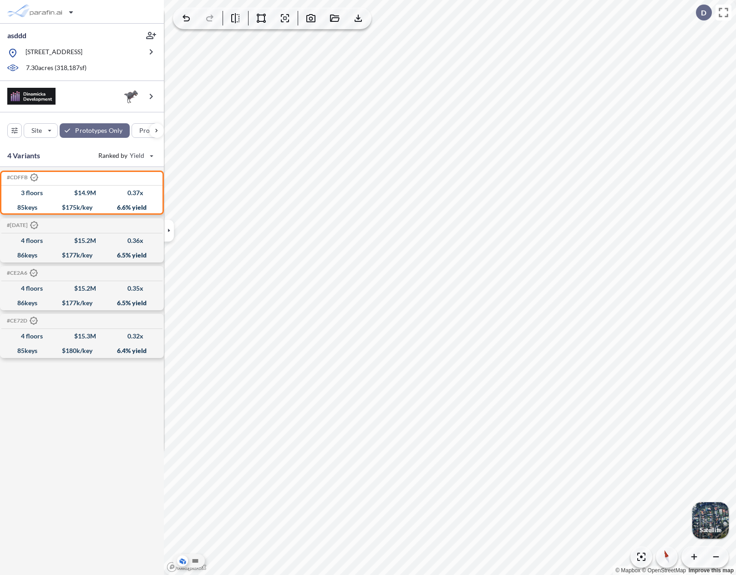 The height and width of the screenshot is (575, 736). I want to click on p: Prototypes Only, so click(99, 131).